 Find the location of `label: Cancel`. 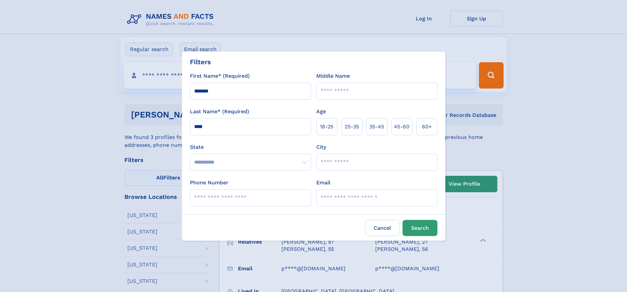

label: Cancel is located at coordinates (382, 228).